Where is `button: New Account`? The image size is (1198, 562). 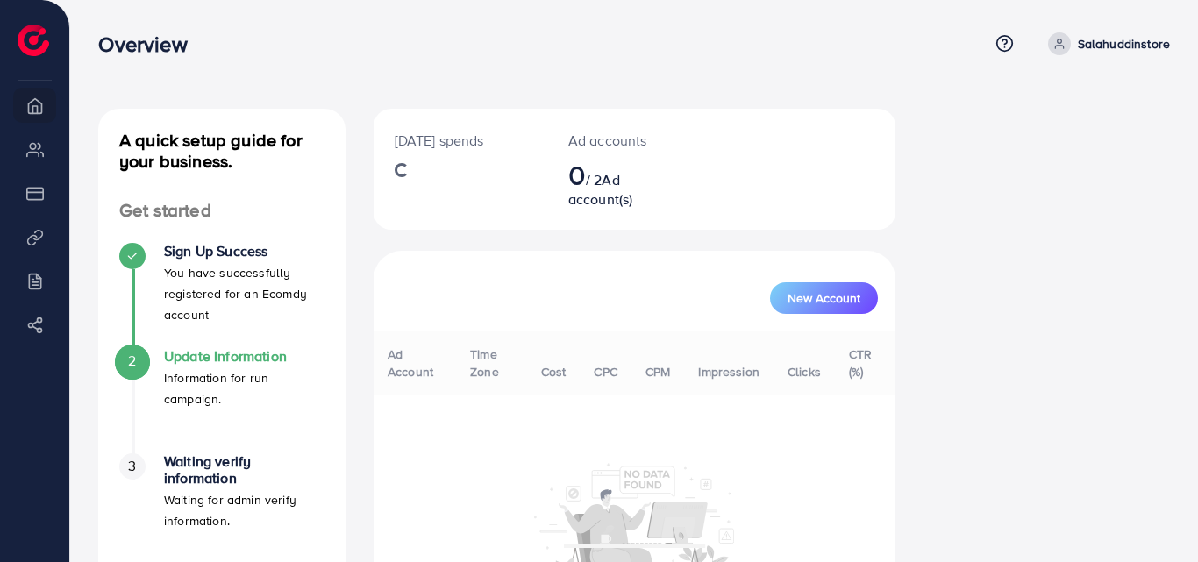 button: New Account is located at coordinates (824, 298).